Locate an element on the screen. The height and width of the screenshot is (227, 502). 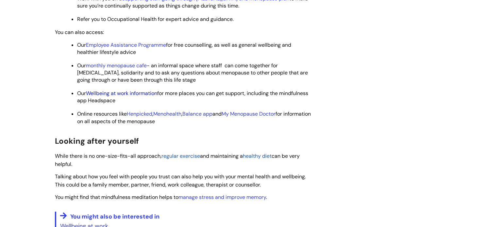
span: Our for more places you can get support, including the mindfulness app Headspace is located at coordinates (192, 97).